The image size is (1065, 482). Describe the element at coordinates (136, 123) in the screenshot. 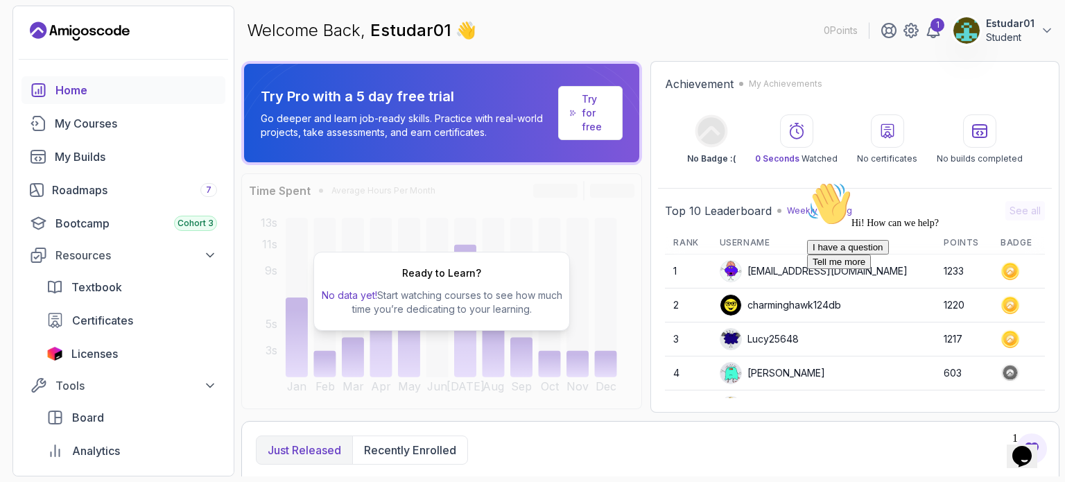

I see `div: My Courses` at that location.